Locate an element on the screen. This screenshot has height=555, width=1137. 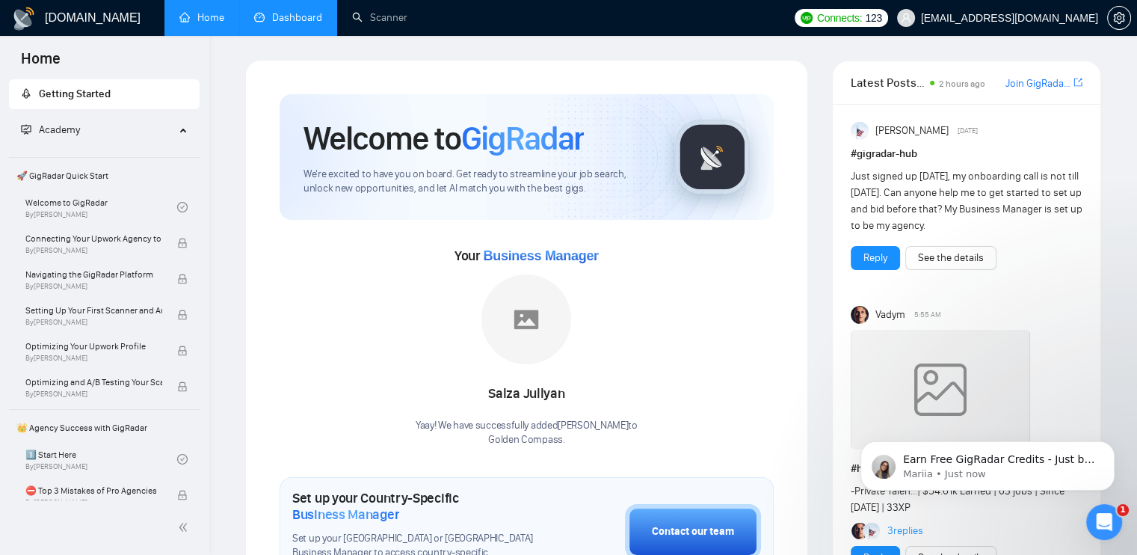
div: message notification from Mariia, Just now. Earn Free GigRadar Credits - Just by Sharing Your Sto... is located at coordinates (150, 56).